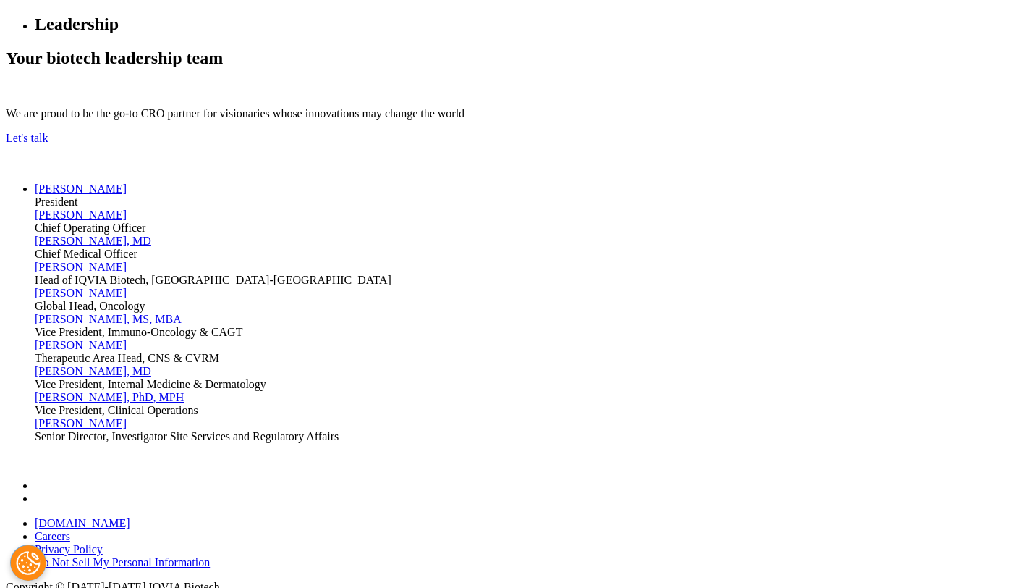 Image resolution: width=1031 pixels, height=588 pixels. What do you see at coordinates (124, 562) in the screenshot?
I see `a: Do Not Sell My Personal Information` at bounding box center [124, 562].